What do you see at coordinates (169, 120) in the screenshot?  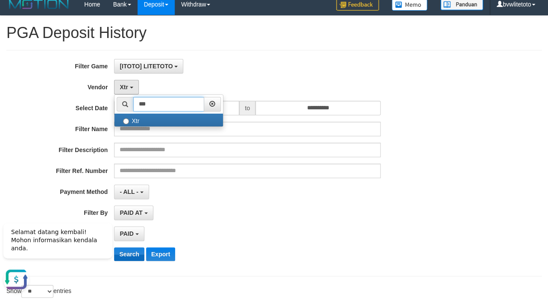 I see `label: Xtr` at bounding box center [169, 120].